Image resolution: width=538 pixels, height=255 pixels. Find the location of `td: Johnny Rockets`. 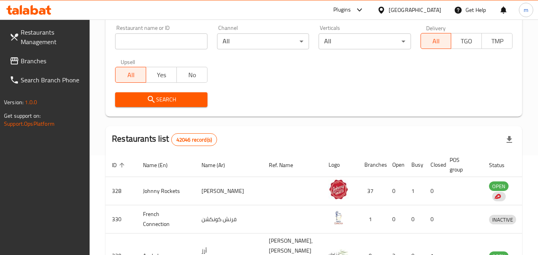

td: Johnny Rockets is located at coordinates (166, 191).